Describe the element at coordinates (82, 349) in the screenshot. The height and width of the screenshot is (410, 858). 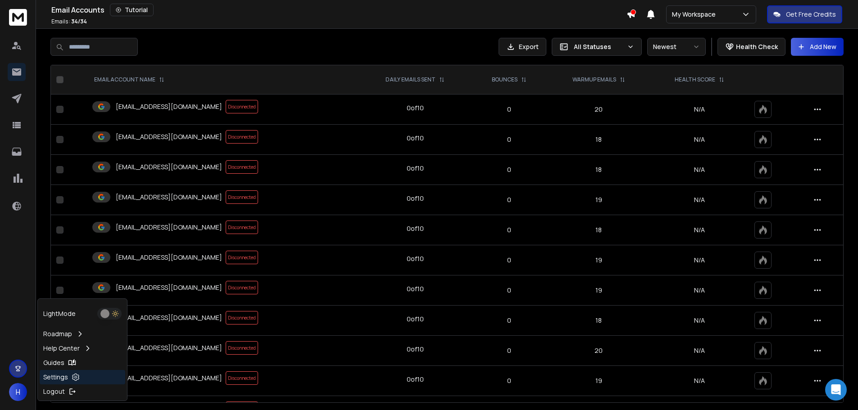
I see `a: Help Center` at that location.